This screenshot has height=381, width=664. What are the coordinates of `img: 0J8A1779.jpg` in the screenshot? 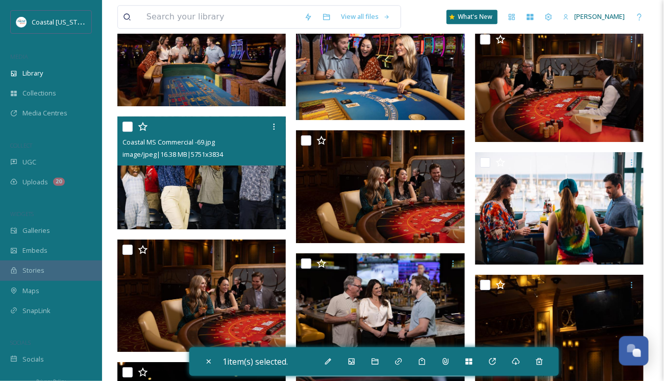 It's located at (380, 64).